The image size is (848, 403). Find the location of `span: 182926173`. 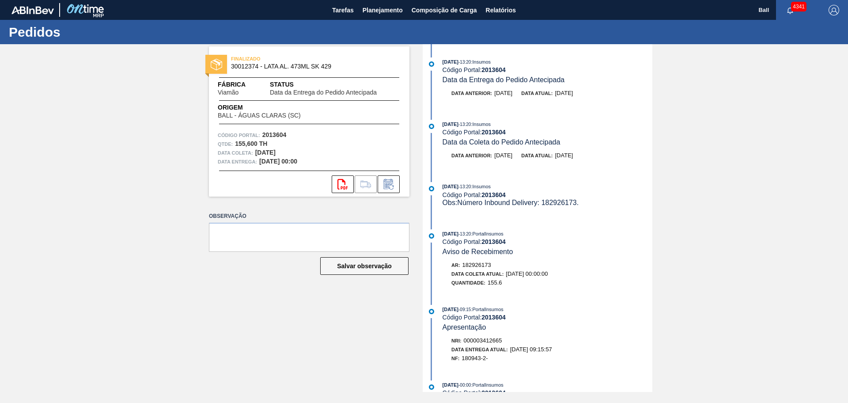

span: 182926173 is located at coordinates (477, 265).